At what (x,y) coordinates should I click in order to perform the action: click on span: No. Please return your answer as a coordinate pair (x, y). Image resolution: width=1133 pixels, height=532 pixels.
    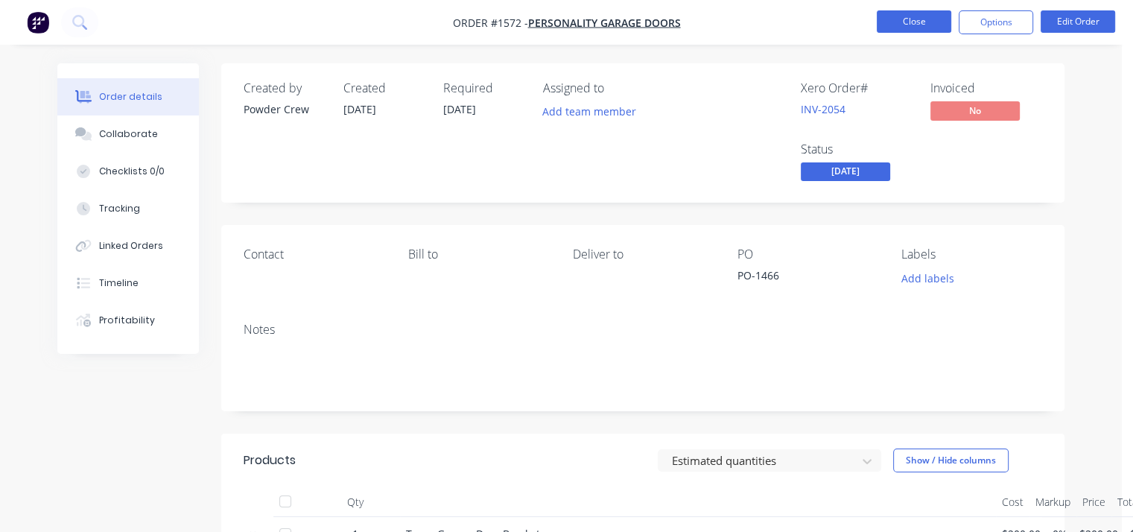
    Looking at the image, I should click on (975, 110).